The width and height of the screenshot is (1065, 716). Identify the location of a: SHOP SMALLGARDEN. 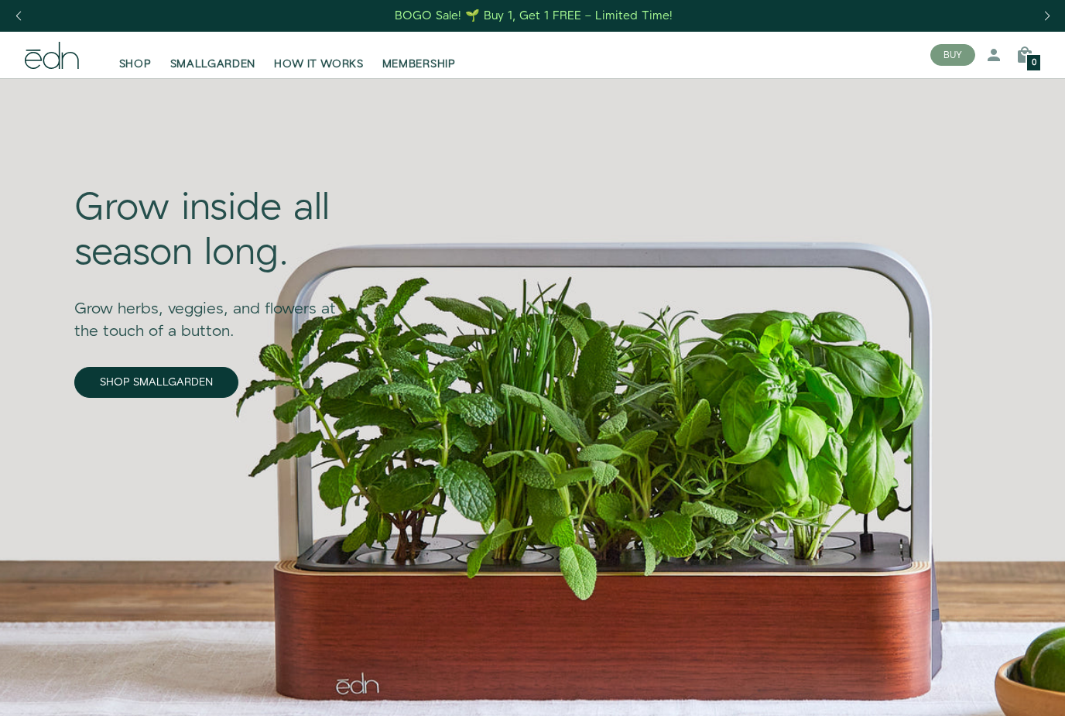
(156, 382).